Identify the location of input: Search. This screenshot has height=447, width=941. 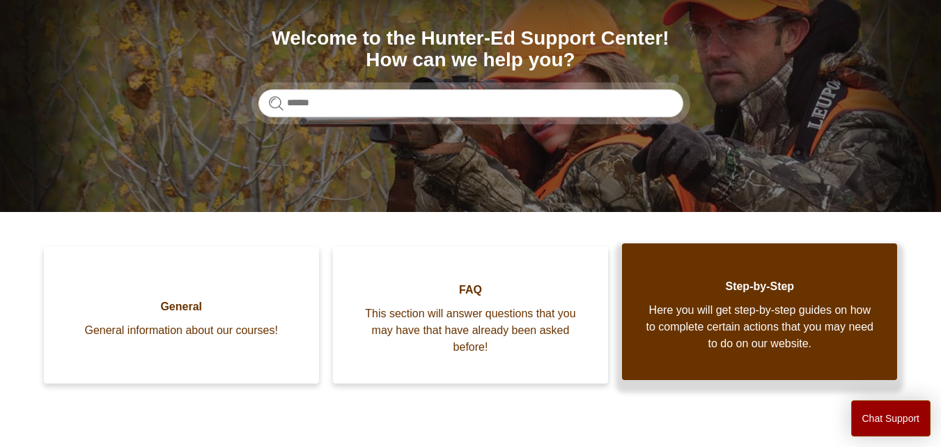
(471, 103).